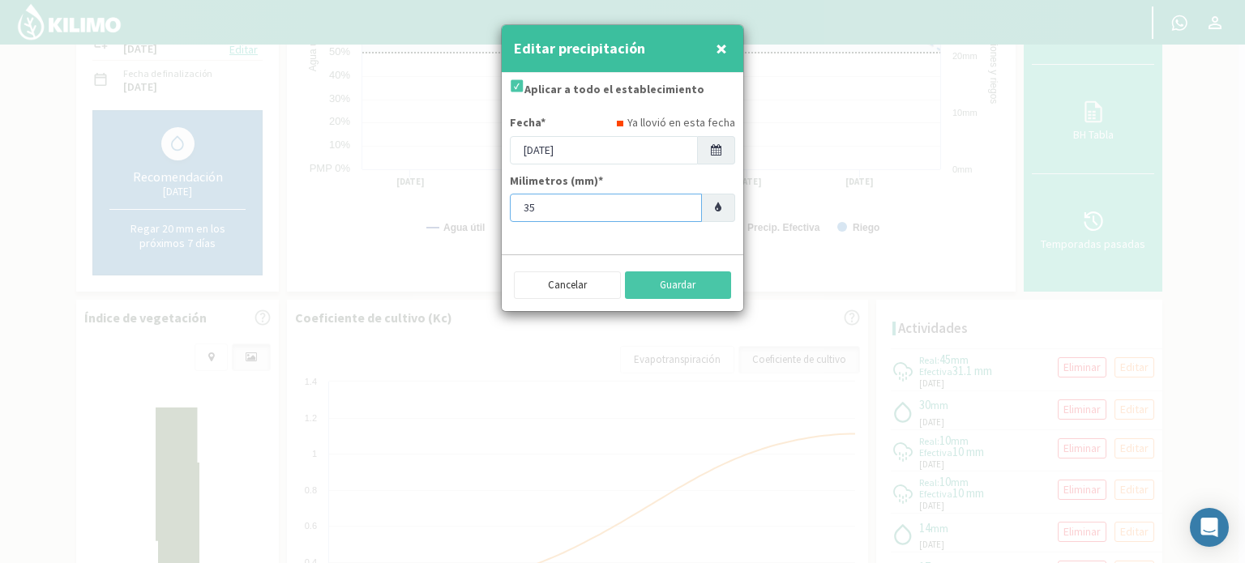 The height and width of the screenshot is (563, 1245). What do you see at coordinates (556, 181) in the screenshot?
I see `label: Milimetros (mm)*` at bounding box center [556, 181].